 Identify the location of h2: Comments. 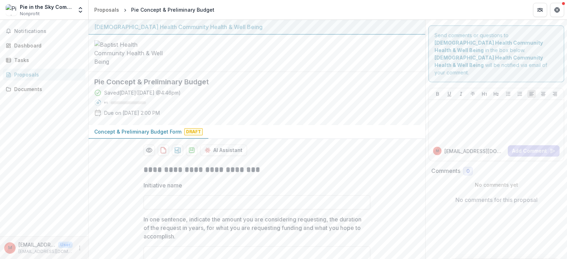
(446, 171).